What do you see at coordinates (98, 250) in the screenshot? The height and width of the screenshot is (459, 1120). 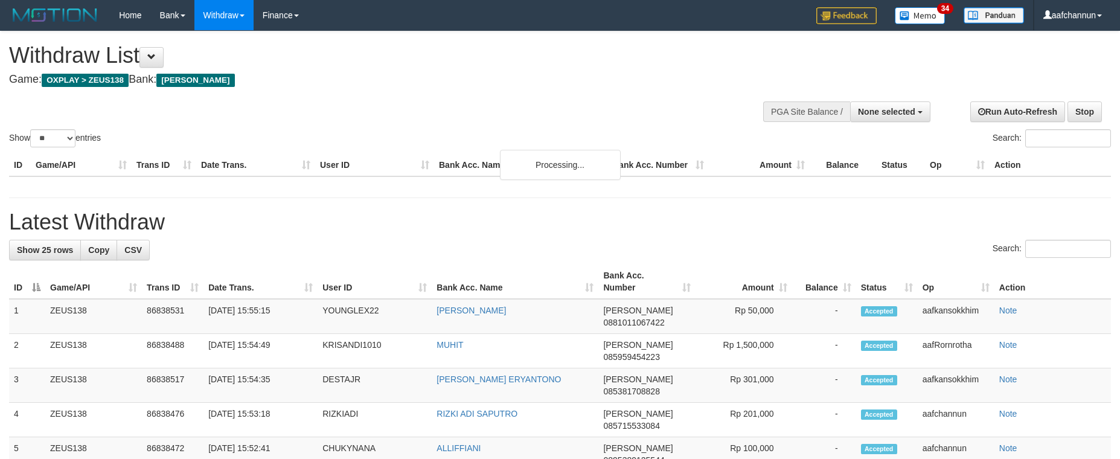 I see `a: Copy` at bounding box center [98, 250].